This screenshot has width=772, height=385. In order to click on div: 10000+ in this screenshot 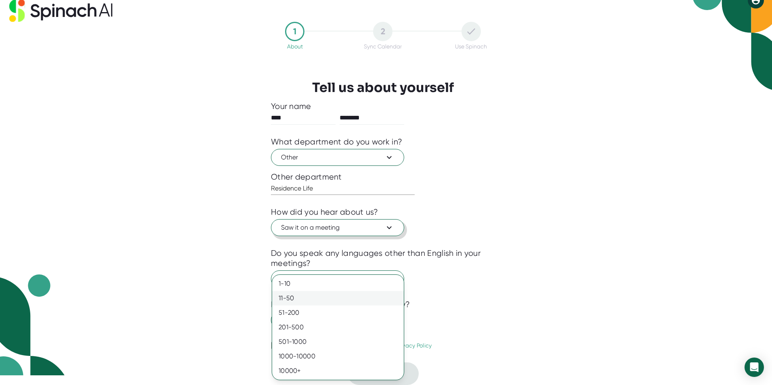, I will do `click(338, 371)`.